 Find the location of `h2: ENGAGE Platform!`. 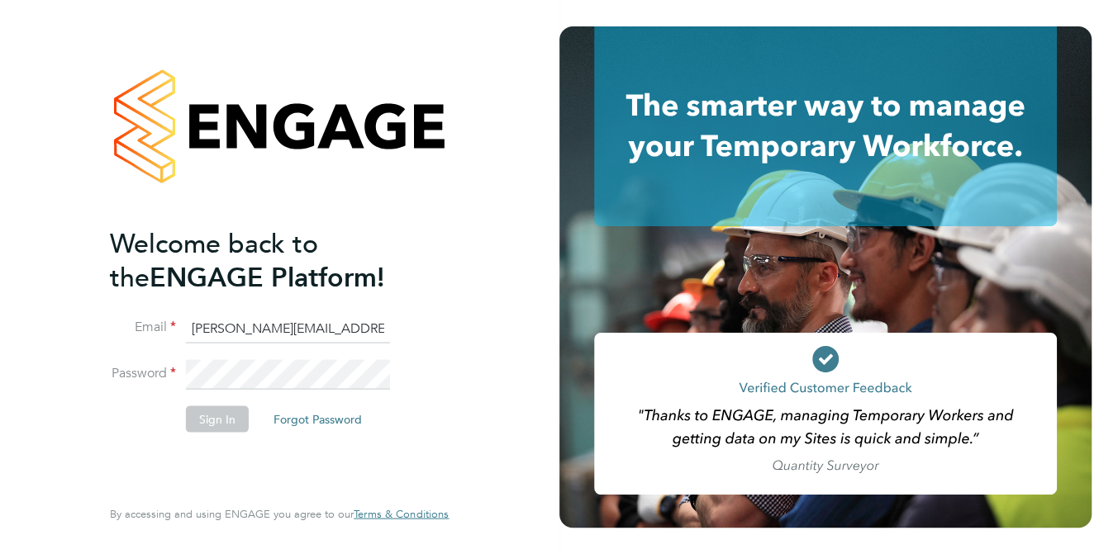

h2: ENGAGE Platform! is located at coordinates (271, 260).